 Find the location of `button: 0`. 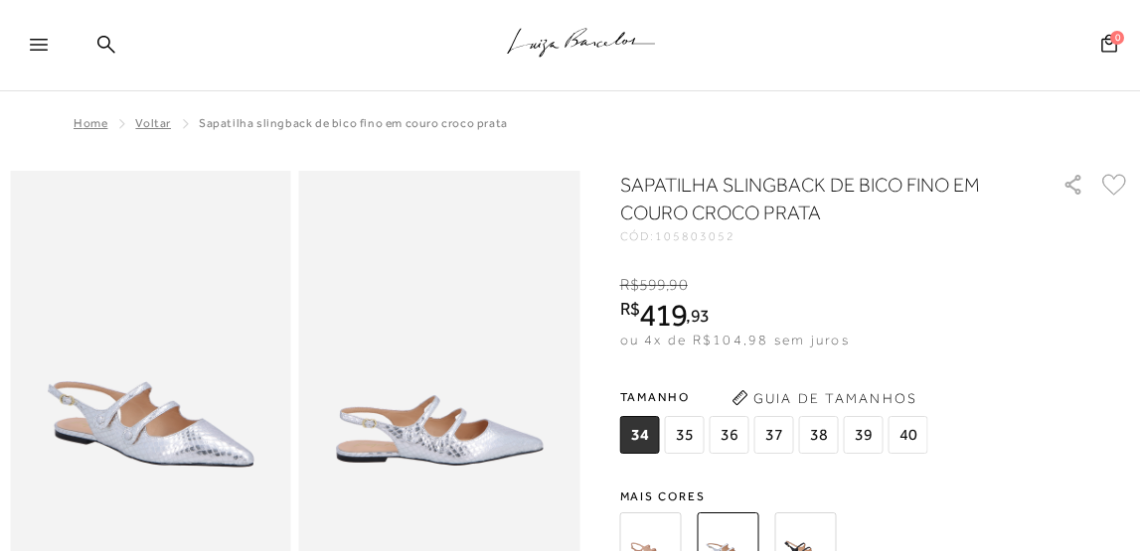

button: 0 is located at coordinates (1109, 46).